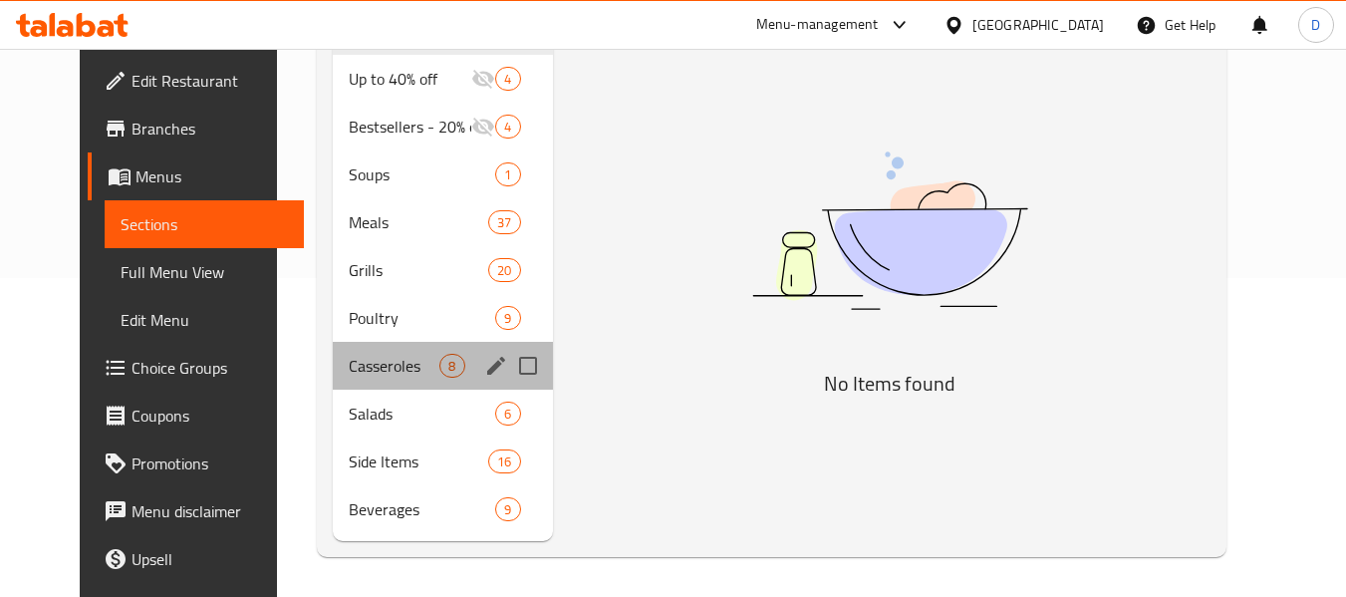 The image size is (1346, 597). Describe the element at coordinates (442, 174) in the screenshot. I see `div: Soups1` at that location.